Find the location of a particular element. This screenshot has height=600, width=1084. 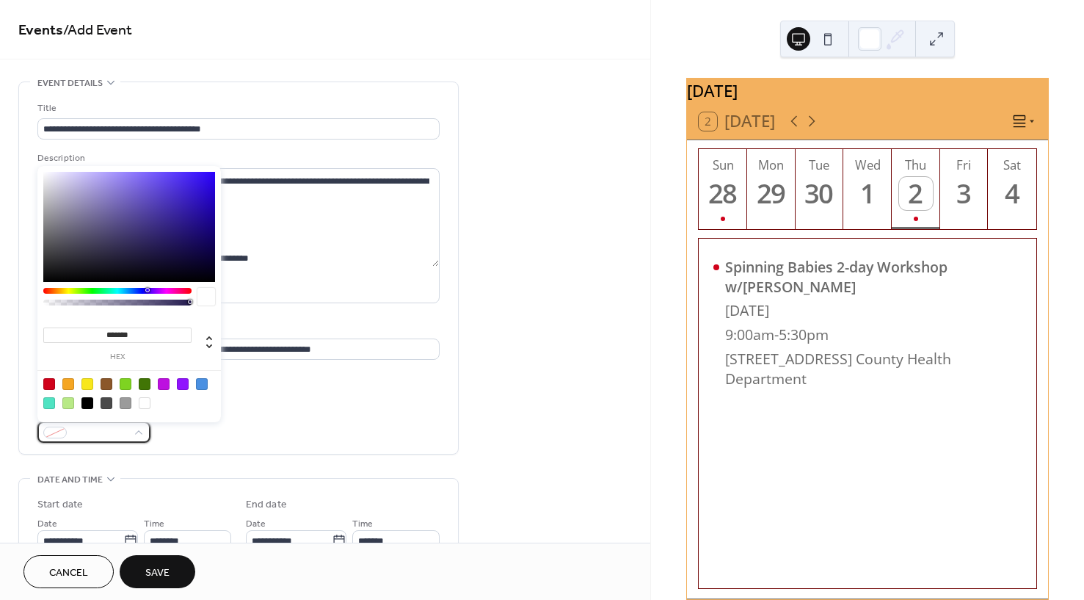

span: 5:30pm is located at coordinates (804, 334).